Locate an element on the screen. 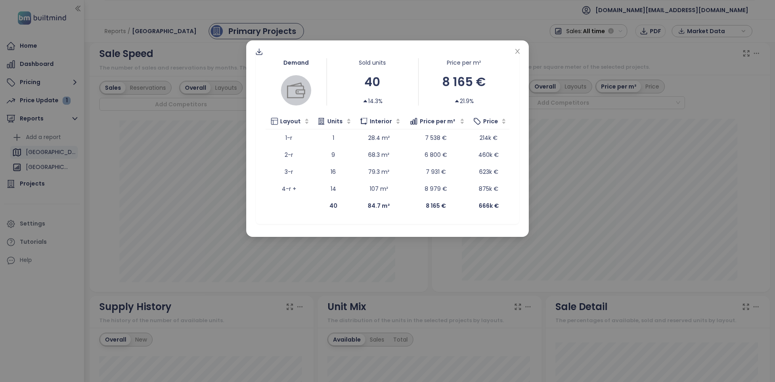 Image resolution: width=775 pixels, height=382 pixels. td: 1-r is located at coordinates (289, 138).